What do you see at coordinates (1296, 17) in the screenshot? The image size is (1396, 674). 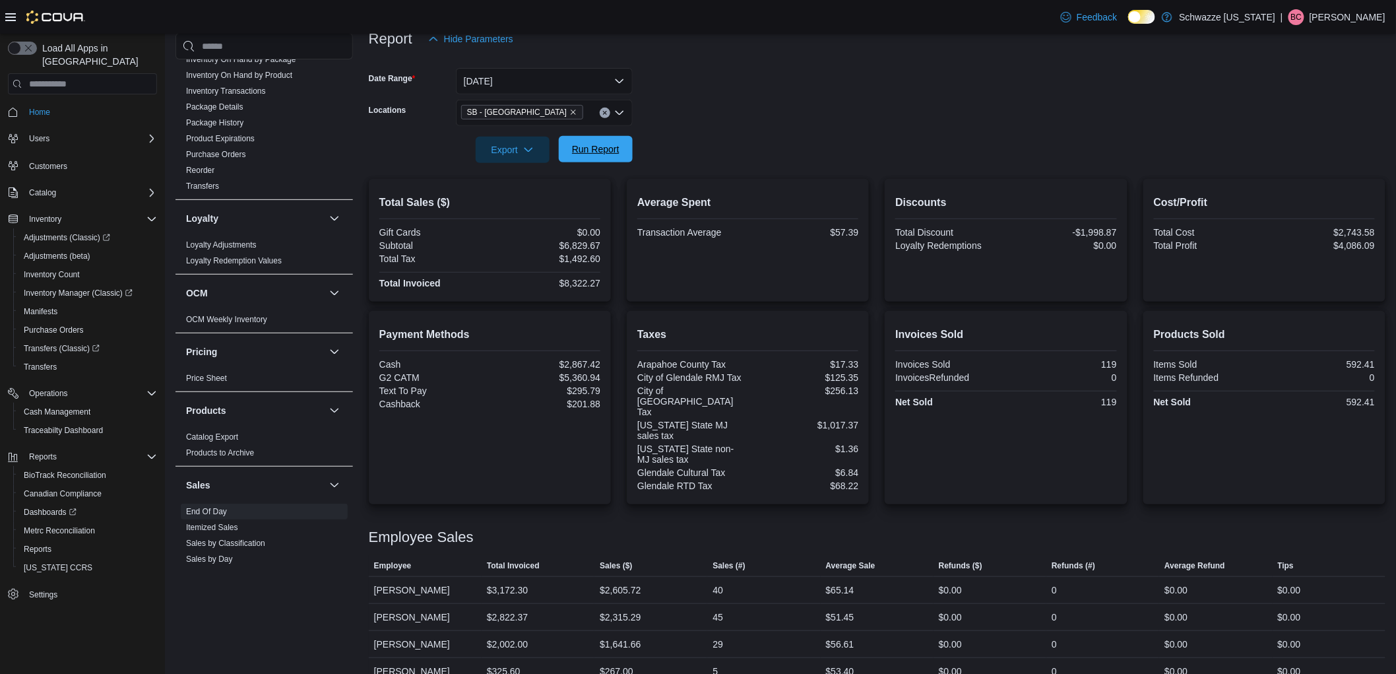 I see `span: BC` at bounding box center [1296, 17].